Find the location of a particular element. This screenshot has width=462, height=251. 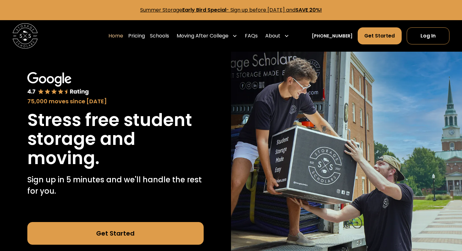

div: About is located at coordinates (273, 36).